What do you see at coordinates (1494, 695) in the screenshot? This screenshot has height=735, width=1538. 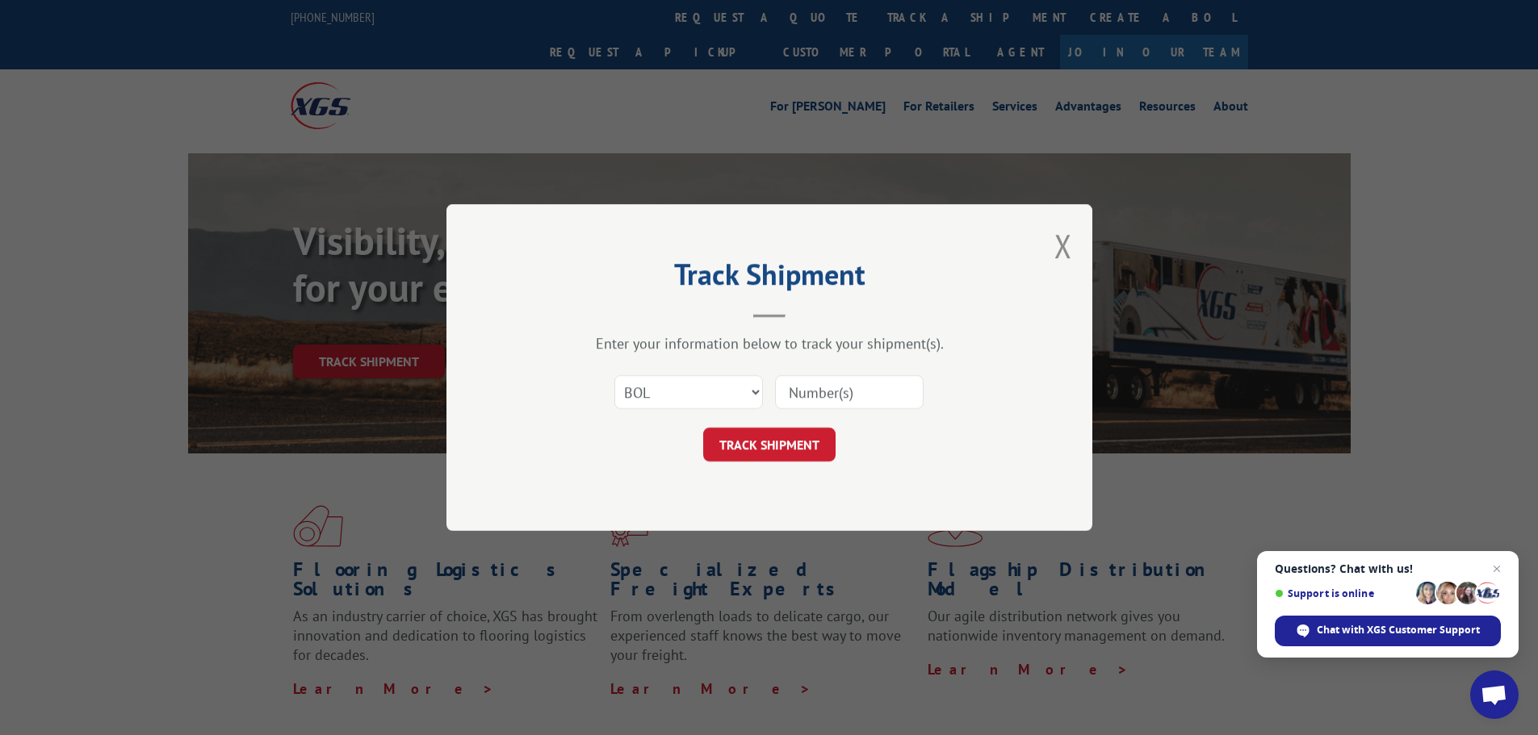 I see `div: Open chat` at bounding box center [1494, 695].